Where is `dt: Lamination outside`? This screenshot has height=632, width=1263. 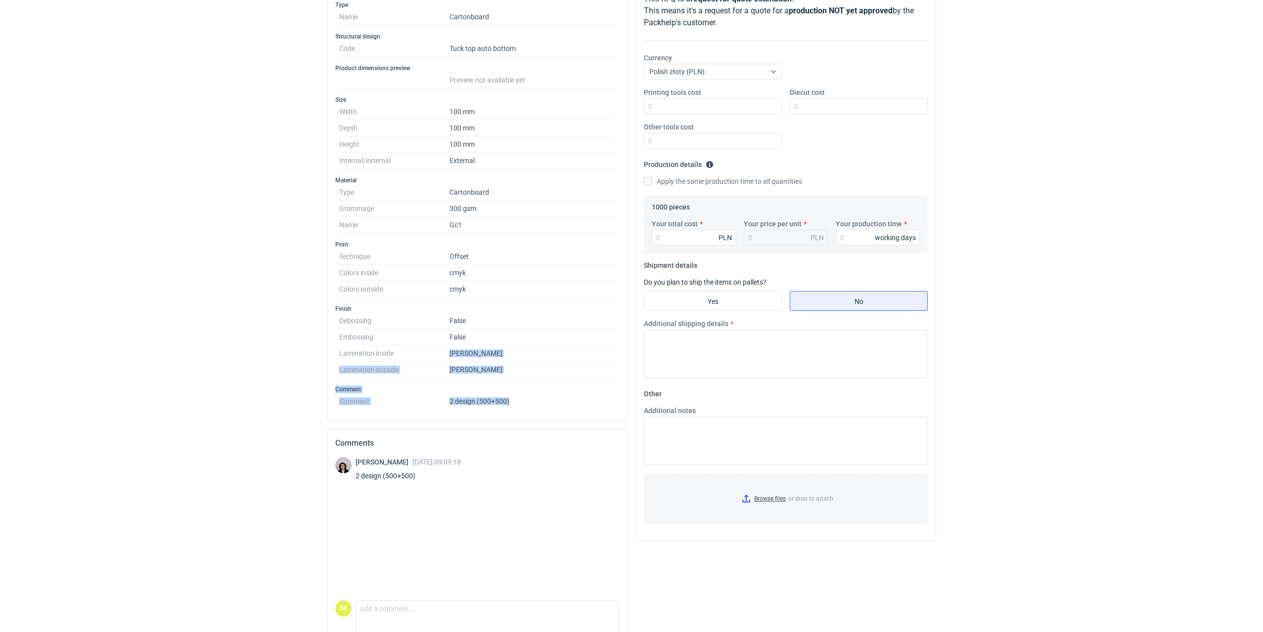 dt: Lamination outside is located at coordinates (394, 370).